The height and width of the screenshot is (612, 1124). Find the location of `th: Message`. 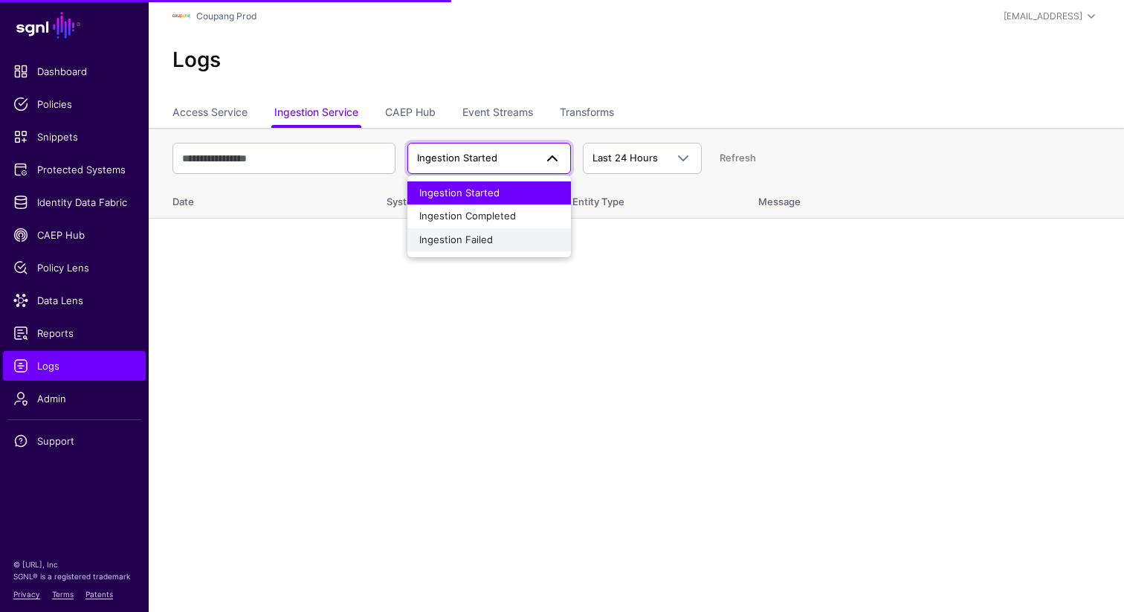

th: Message is located at coordinates (933, 199).